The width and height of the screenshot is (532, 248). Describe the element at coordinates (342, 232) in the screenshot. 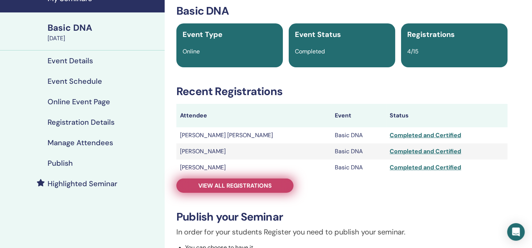

I see `p: In order for your students Register you need to publish your seminar.` at that location.